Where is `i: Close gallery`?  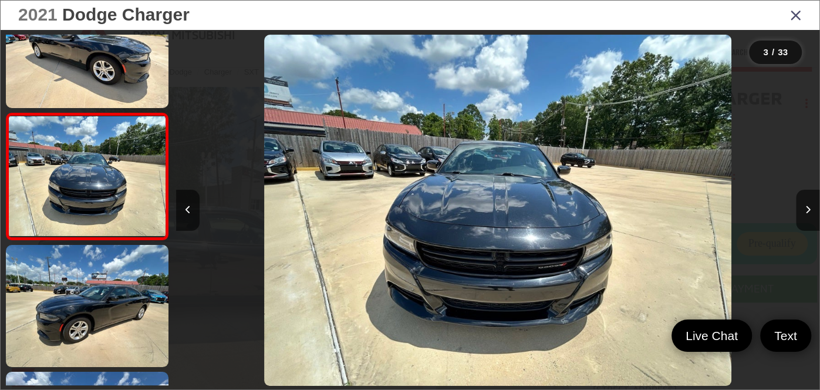
i: Close gallery is located at coordinates (796, 15).